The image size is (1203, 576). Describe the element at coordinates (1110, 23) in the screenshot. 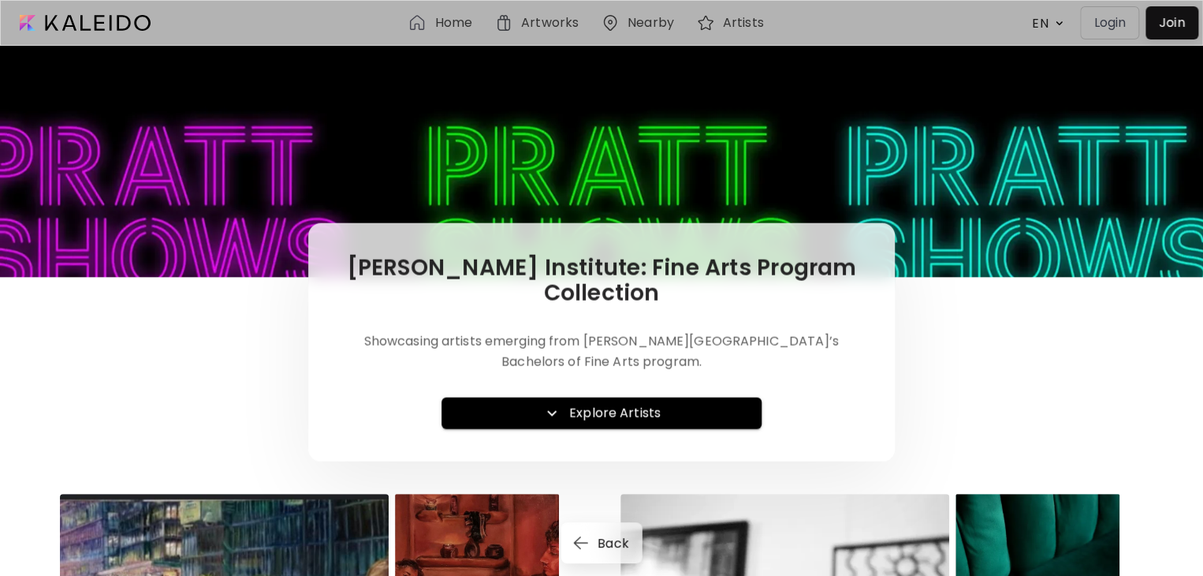

I see `p: Login` at that location.